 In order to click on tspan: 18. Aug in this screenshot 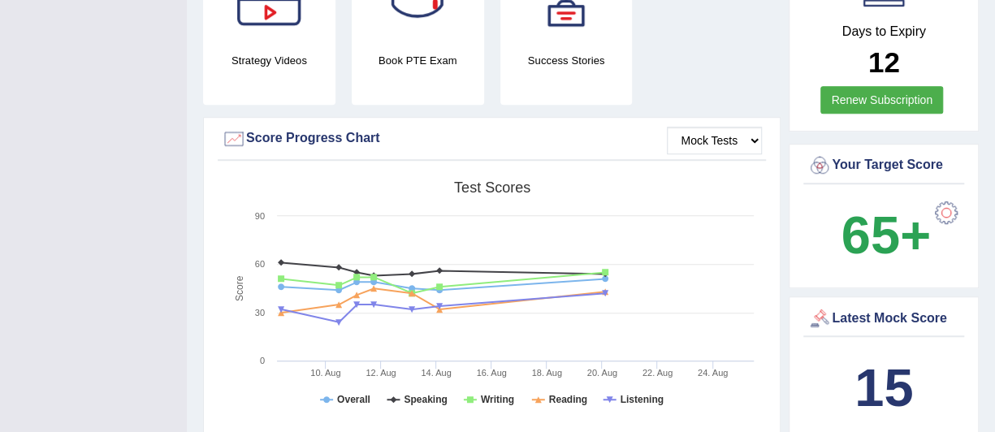, I will do `click(546, 373)`.